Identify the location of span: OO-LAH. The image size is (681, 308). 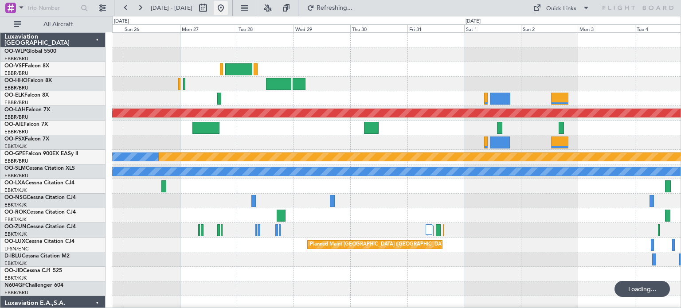
(15, 110).